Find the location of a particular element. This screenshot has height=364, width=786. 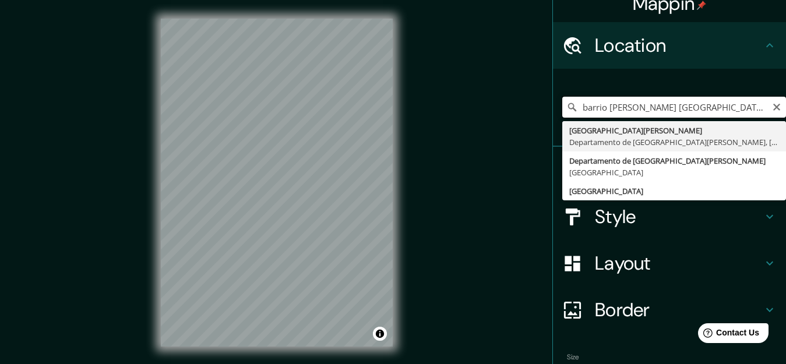

button: Clear is located at coordinates (777, 106).